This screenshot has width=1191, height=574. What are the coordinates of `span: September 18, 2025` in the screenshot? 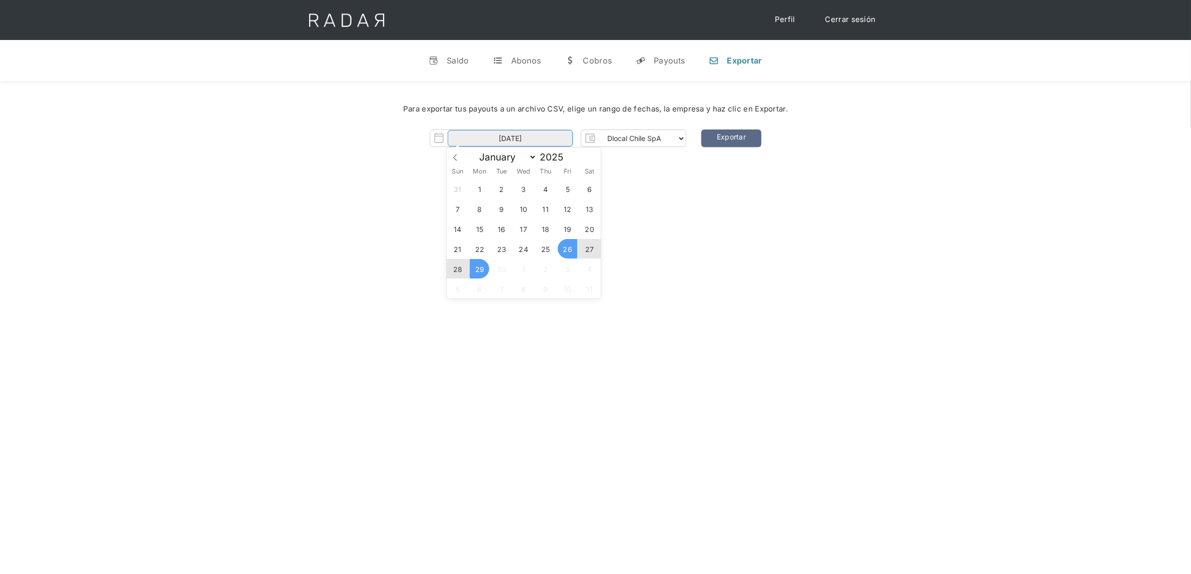 It's located at (545, 229).